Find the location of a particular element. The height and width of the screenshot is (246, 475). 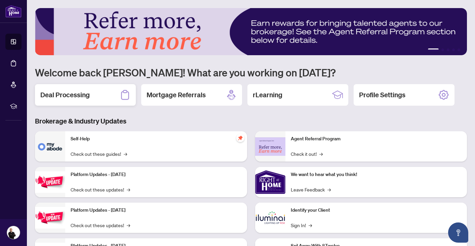

img: Slide 0 is located at coordinates (251, 32).